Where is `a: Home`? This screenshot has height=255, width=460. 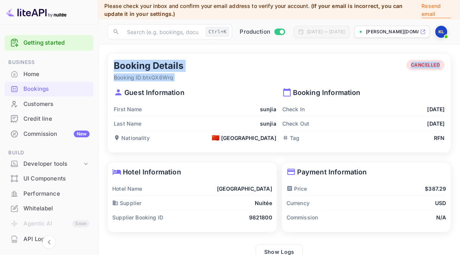 a: Home is located at coordinates (49, 74).